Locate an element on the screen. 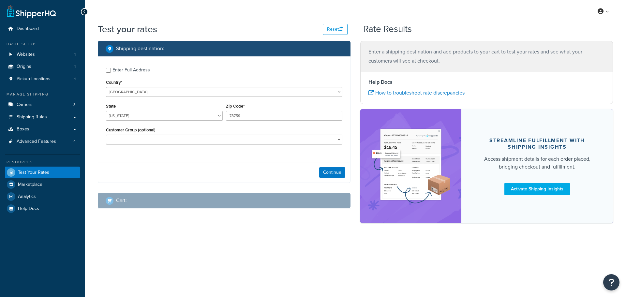 The width and height of the screenshot is (626, 297). h2: Shipping destination : is located at coordinates (140, 49).